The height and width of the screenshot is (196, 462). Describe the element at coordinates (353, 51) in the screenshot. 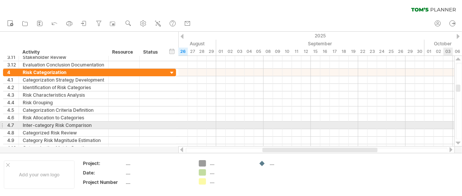

I see `div: Friday, 19 September 2025` at that location.